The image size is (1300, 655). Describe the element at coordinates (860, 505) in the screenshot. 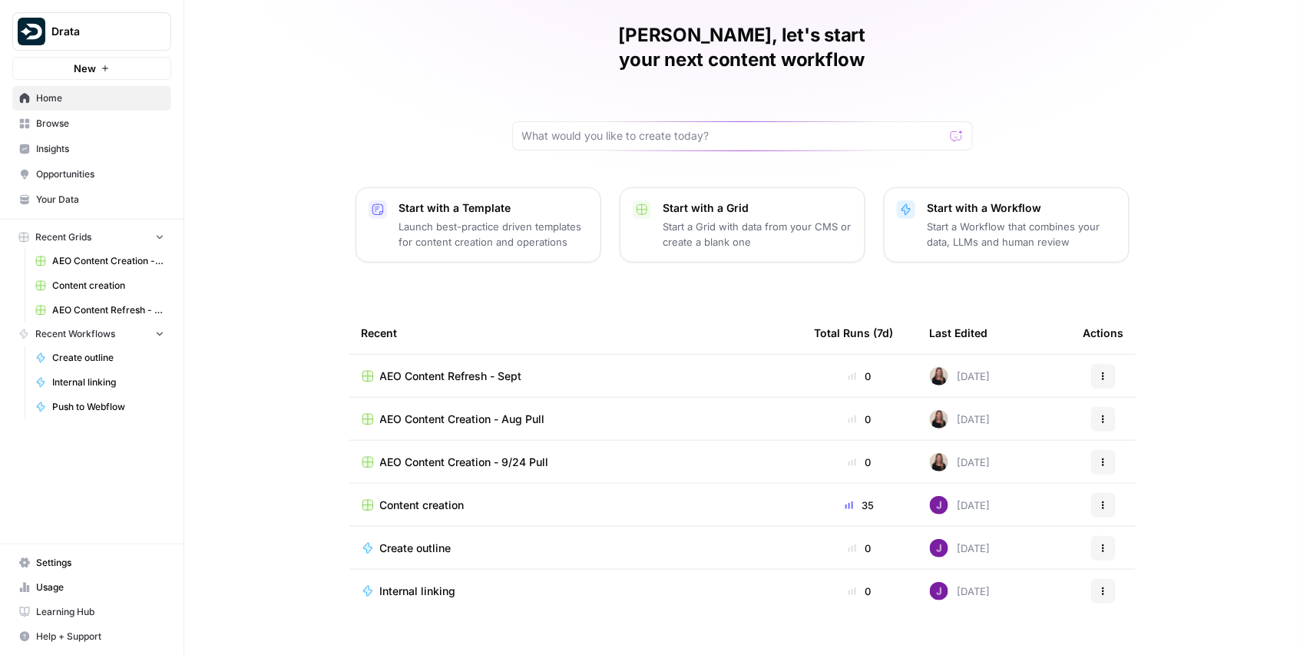

I see `div: 35` at that location.